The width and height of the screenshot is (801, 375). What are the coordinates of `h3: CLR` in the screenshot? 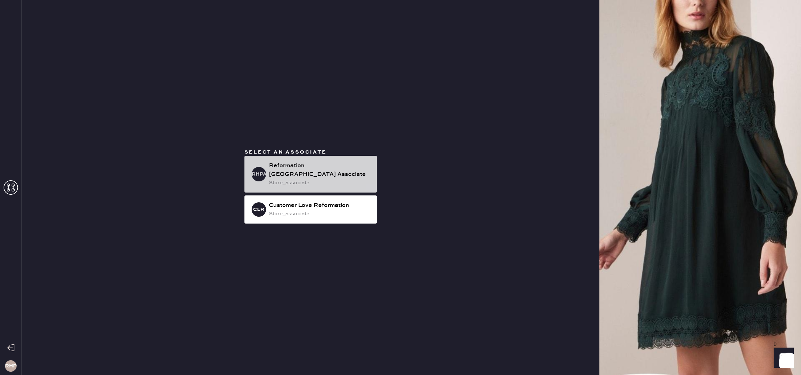 It's located at (259, 209).